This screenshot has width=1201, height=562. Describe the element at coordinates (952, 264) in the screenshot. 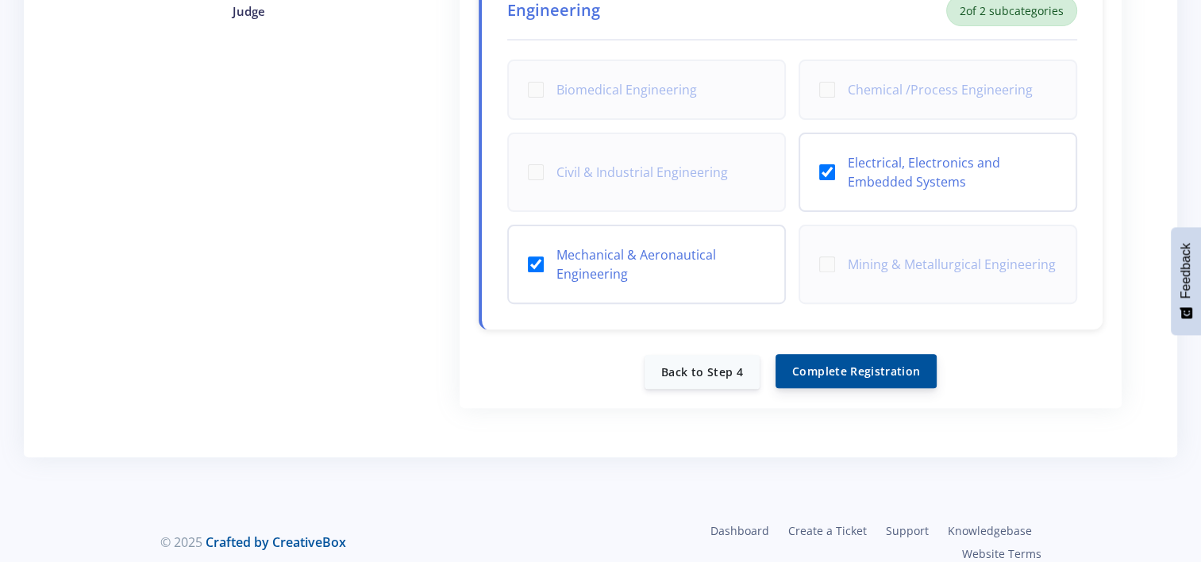

I see `label: Mining & Metallurgical Engineering` at that location.